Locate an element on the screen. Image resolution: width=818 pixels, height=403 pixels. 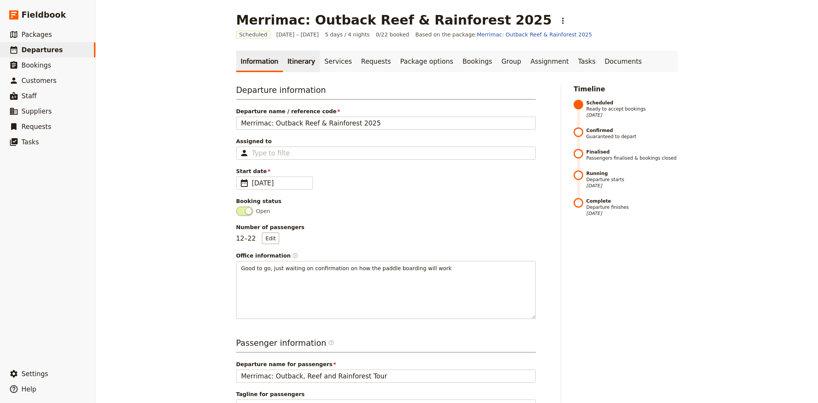
strong: Finalised is located at coordinates (632, 152).